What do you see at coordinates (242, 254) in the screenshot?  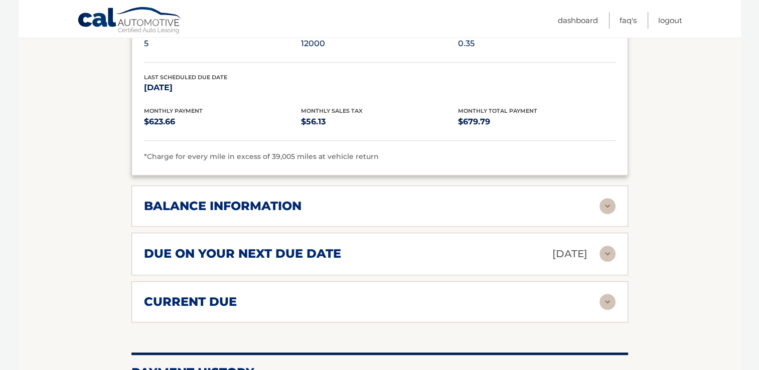 I see `h2: due on your next due date` at bounding box center [242, 254].